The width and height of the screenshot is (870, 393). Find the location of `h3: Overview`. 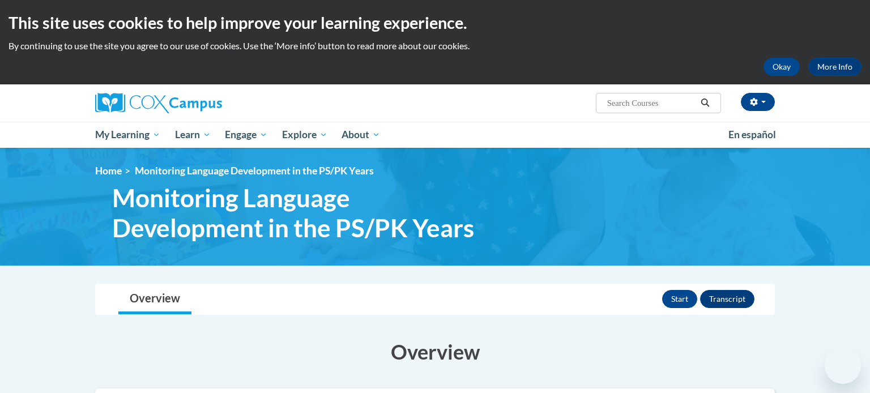

h3: Overview is located at coordinates (435, 352).